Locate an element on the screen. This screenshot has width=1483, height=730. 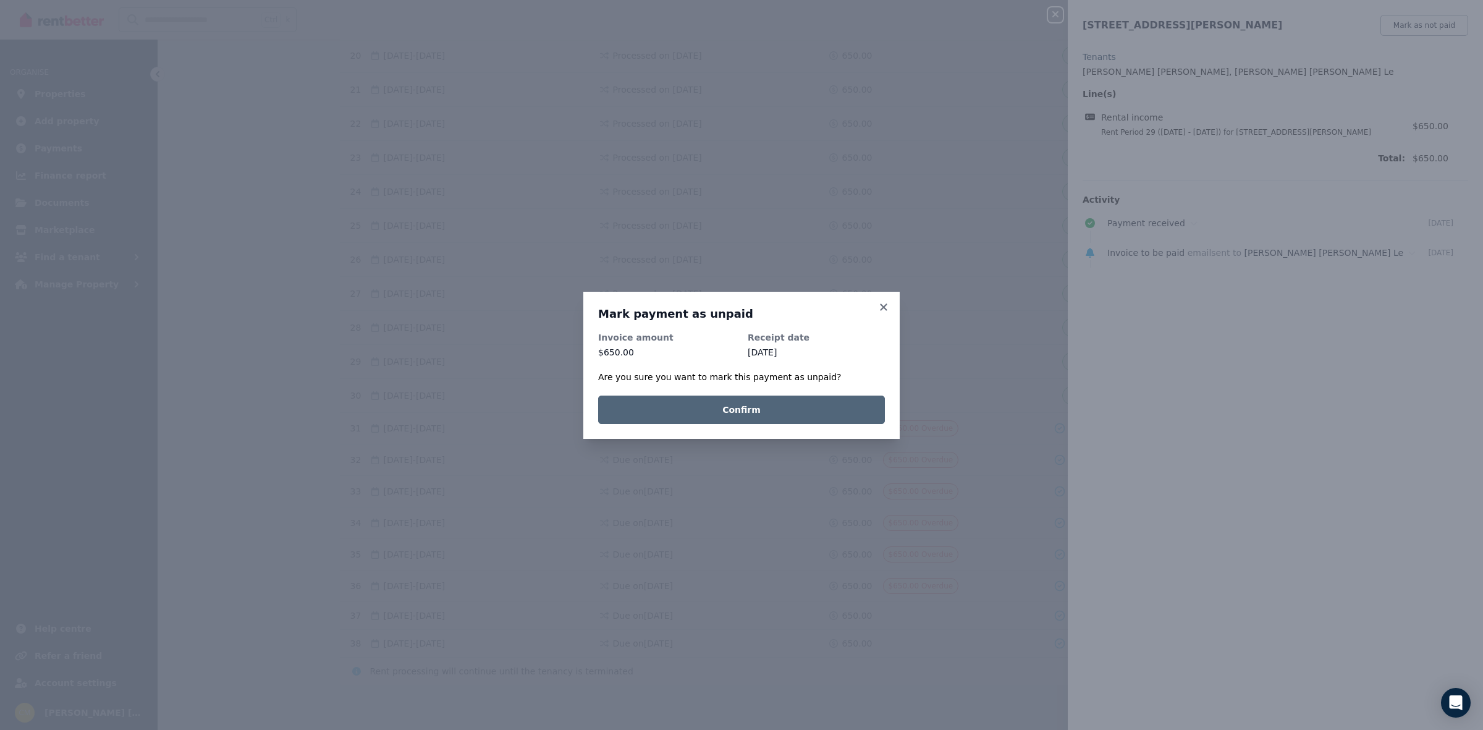
div: Open Intercom Messenger is located at coordinates (1456, 703).